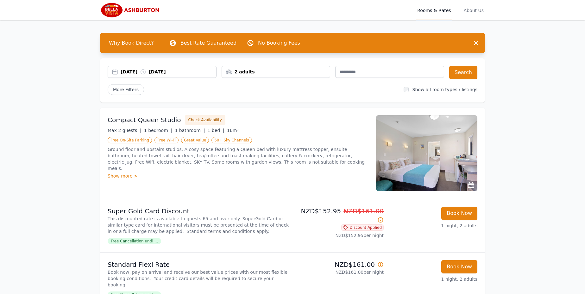 The width and height of the screenshot is (585, 294). What do you see at coordinates (238, 176) in the screenshot?
I see `div: Show more >` at bounding box center [238, 176].